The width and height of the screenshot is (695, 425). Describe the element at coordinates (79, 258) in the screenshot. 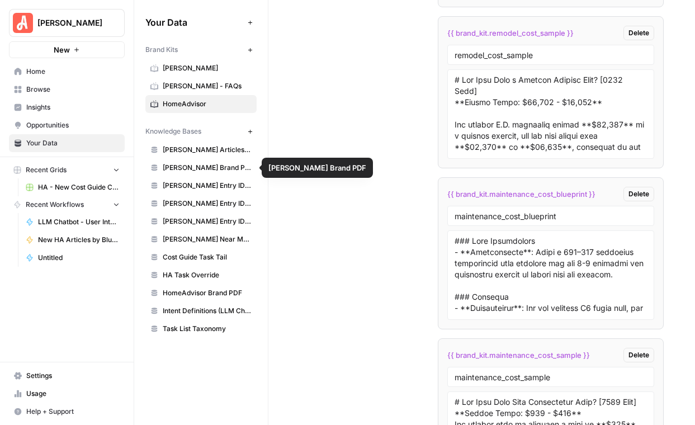

I see `span: Untitled` at that location.